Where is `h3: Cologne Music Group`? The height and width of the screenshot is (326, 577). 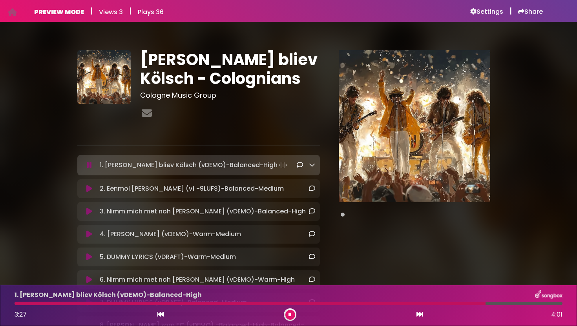 h3: Cologne Music Group is located at coordinates (230, 95).